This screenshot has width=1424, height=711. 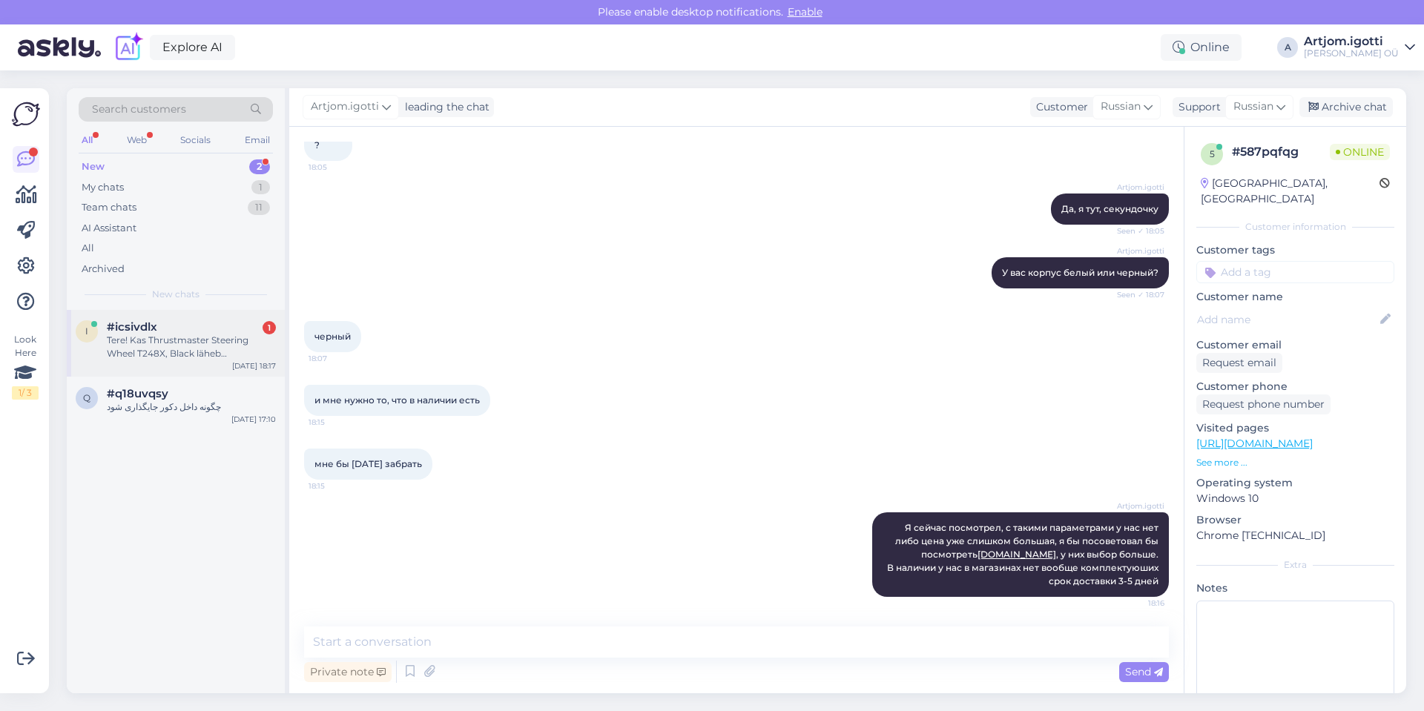 What do you see at coordinates (1295, 520) in the screenshot?
I see `p: Browser` at bounding box center [1295, 520].